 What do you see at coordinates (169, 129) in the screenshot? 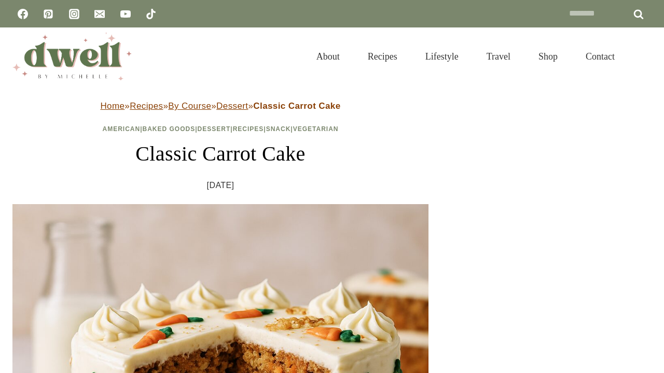
I see `a: Baked Goods` at bounding box center [169, 129].